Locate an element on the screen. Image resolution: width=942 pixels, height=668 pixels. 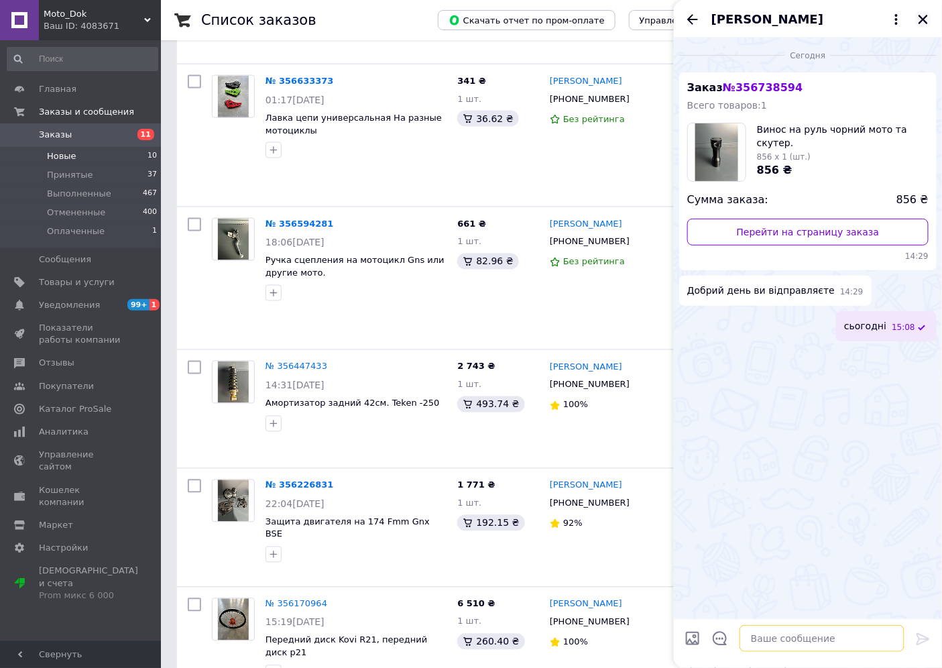
a: № 356170964 is located at coordinates (296, 604).